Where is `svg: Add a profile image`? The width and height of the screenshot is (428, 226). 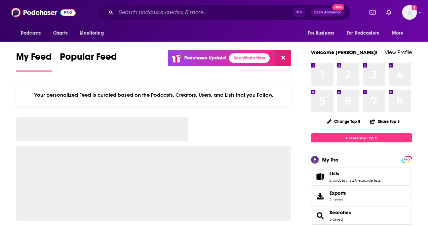
svg: Add a profile image is located at coordinates (415, 8).